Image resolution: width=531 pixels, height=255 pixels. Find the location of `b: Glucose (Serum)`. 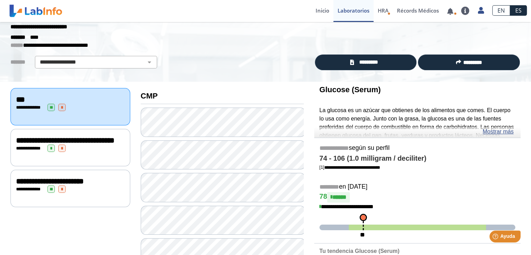

b: Glucose (Serum) is located at coordinates (350, 89).